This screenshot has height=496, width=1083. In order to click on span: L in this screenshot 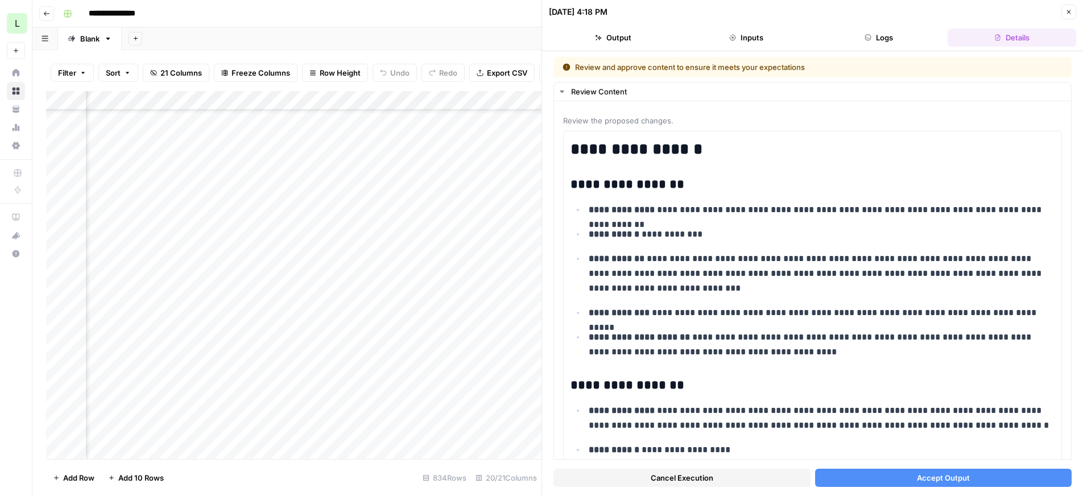, I will do `click(17, 23)`.